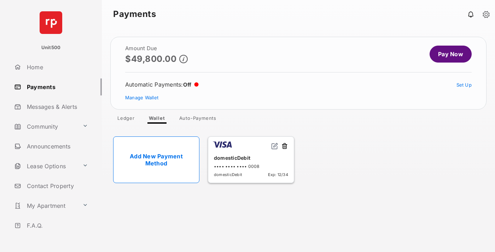  What do you see at coordinates (198, 119) in the screenshot?
I see `a: Auto-Payments` at bounding box center [198, 119].